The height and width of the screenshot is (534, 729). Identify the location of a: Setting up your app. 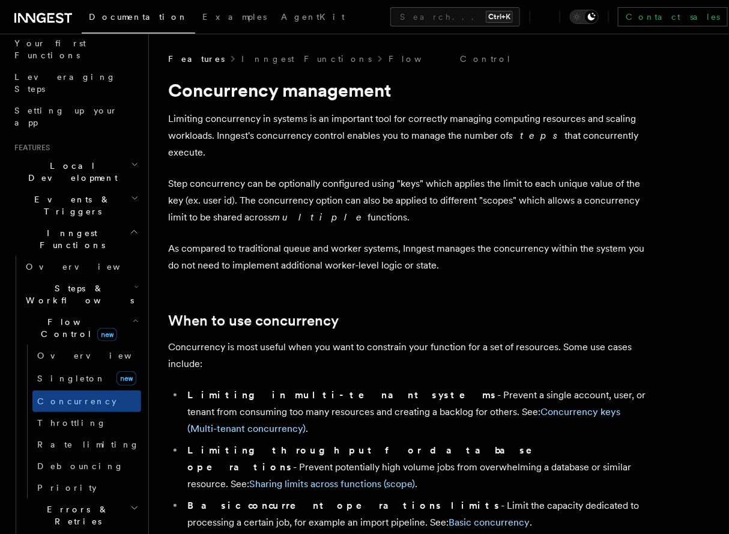
(75, 116).